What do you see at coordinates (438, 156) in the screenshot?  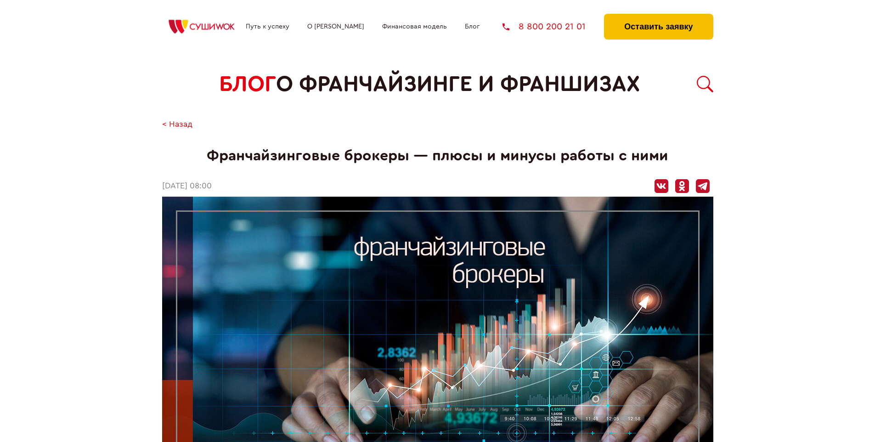 I see `h1: Франчайзинговые брокеры ― плюсы и минусы работы с ними` at bounding box center [438, 156].